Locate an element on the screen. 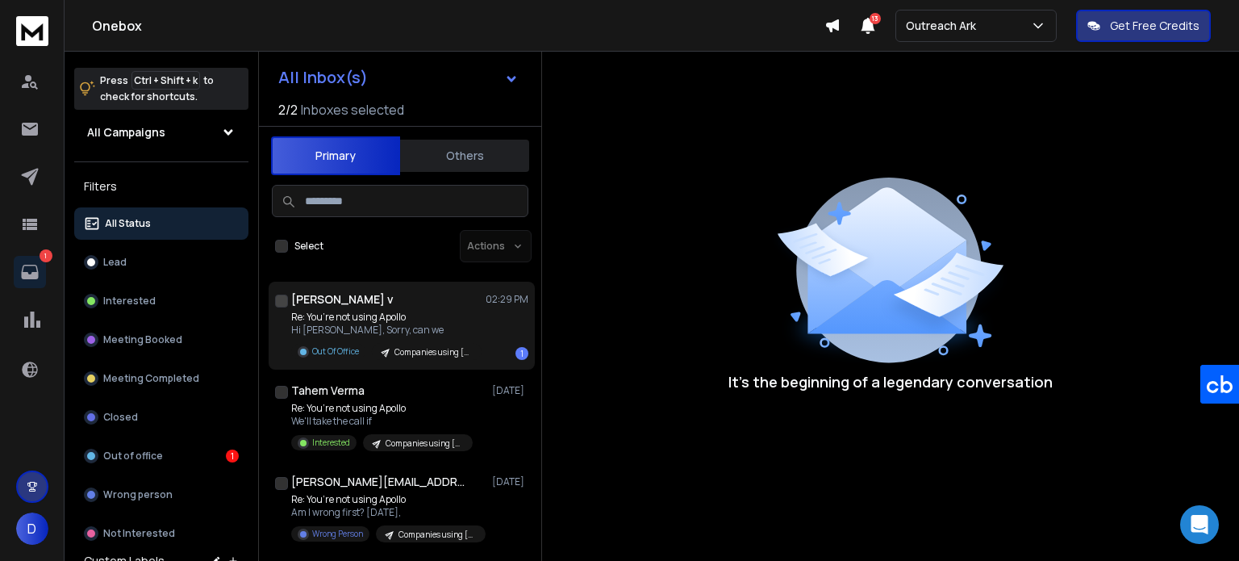  a: 1 is located at coordinates (30, 272).